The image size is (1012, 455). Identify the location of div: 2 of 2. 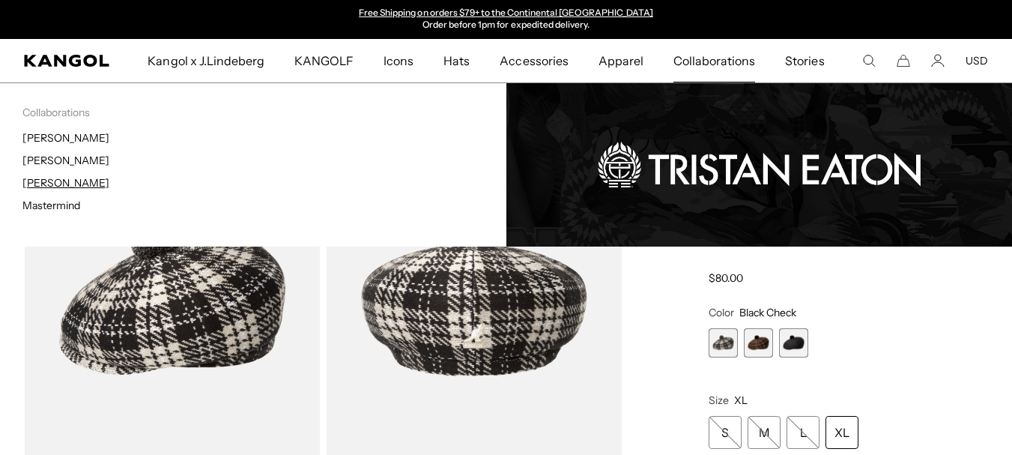
(506, 19).